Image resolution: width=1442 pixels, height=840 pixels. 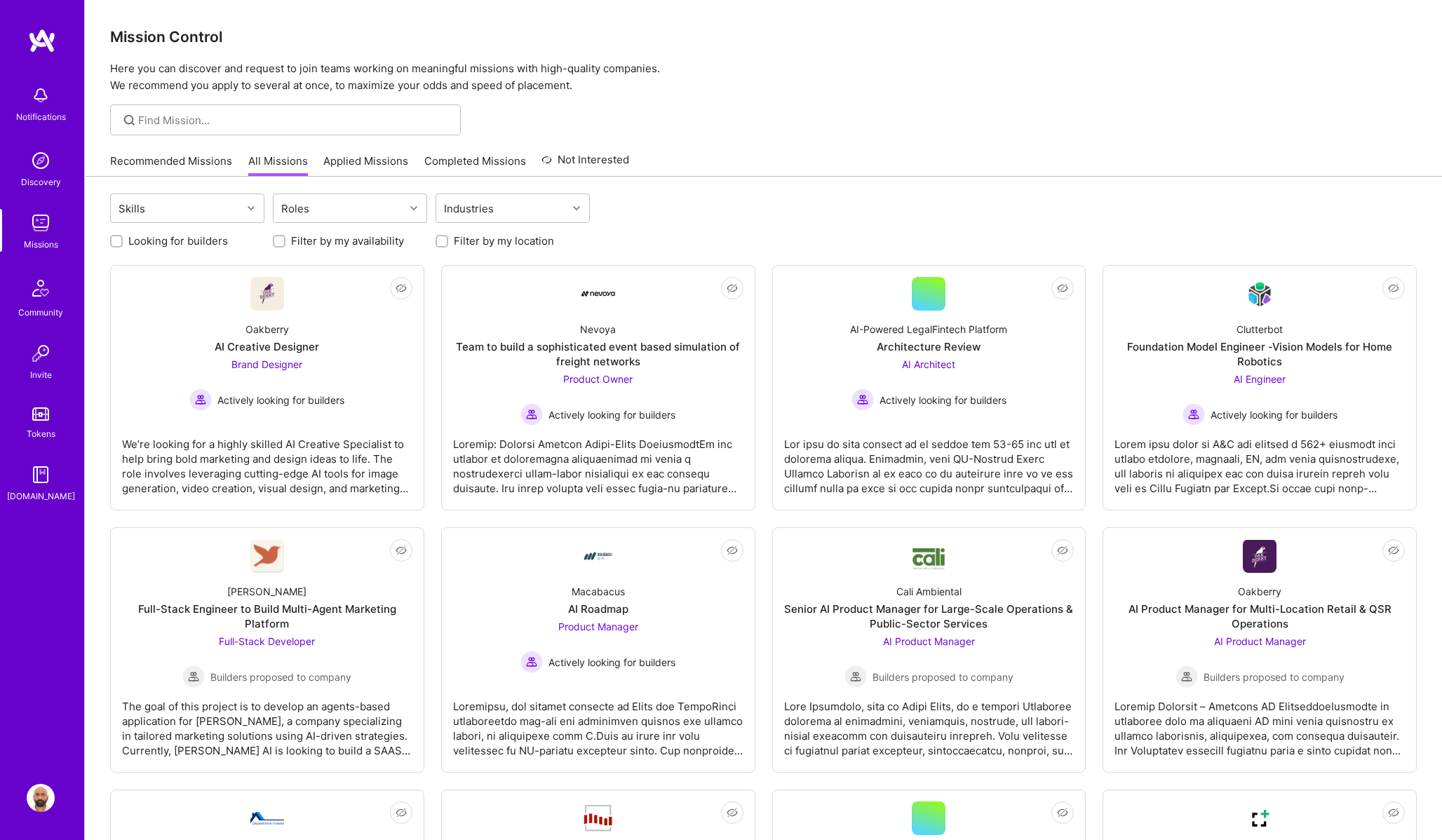 I want to click on div: Nevoya, so click(x=598, y=329).